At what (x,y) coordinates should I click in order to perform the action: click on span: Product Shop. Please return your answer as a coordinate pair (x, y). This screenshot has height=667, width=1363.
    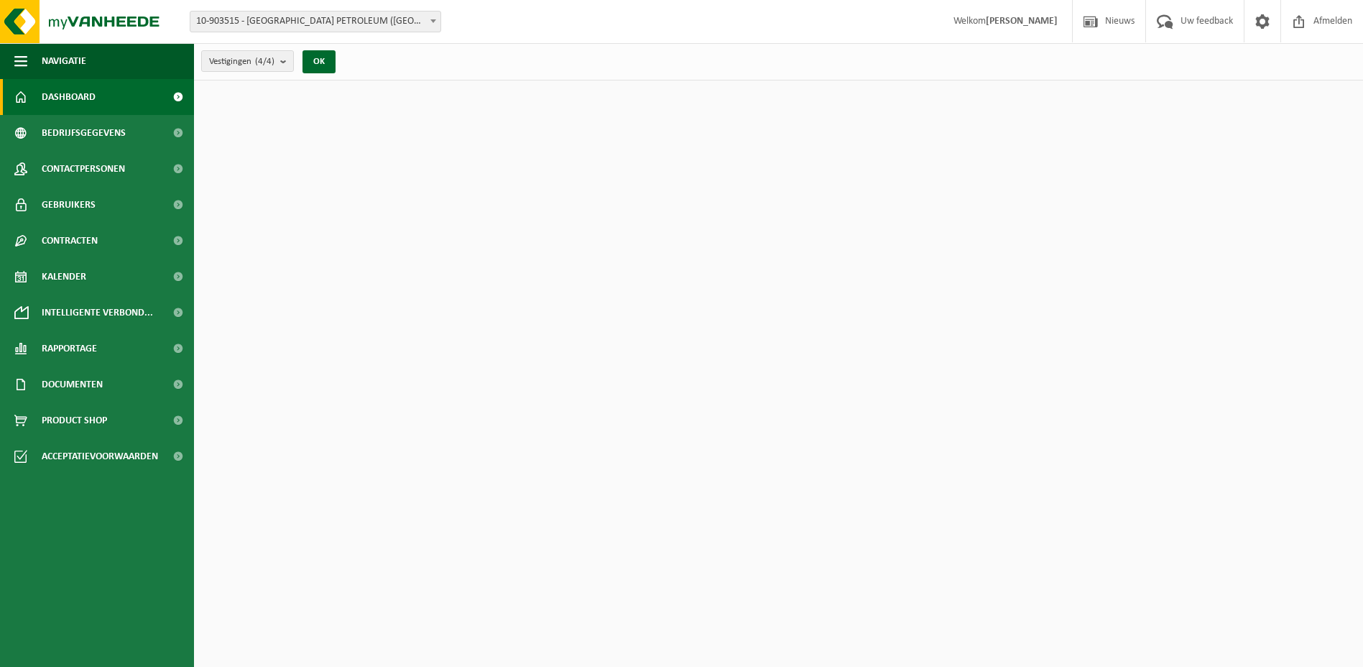
    Looking at the image, I should click on (74, 420).